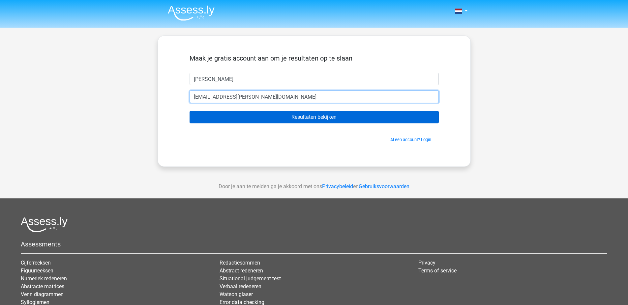 Image resolution: width=628 pixels, height=305 pixels. What do you see at coordinates (337, 187) in the screenshot?
I see `a: Privacybeleid` at bounding box center [337, 187].